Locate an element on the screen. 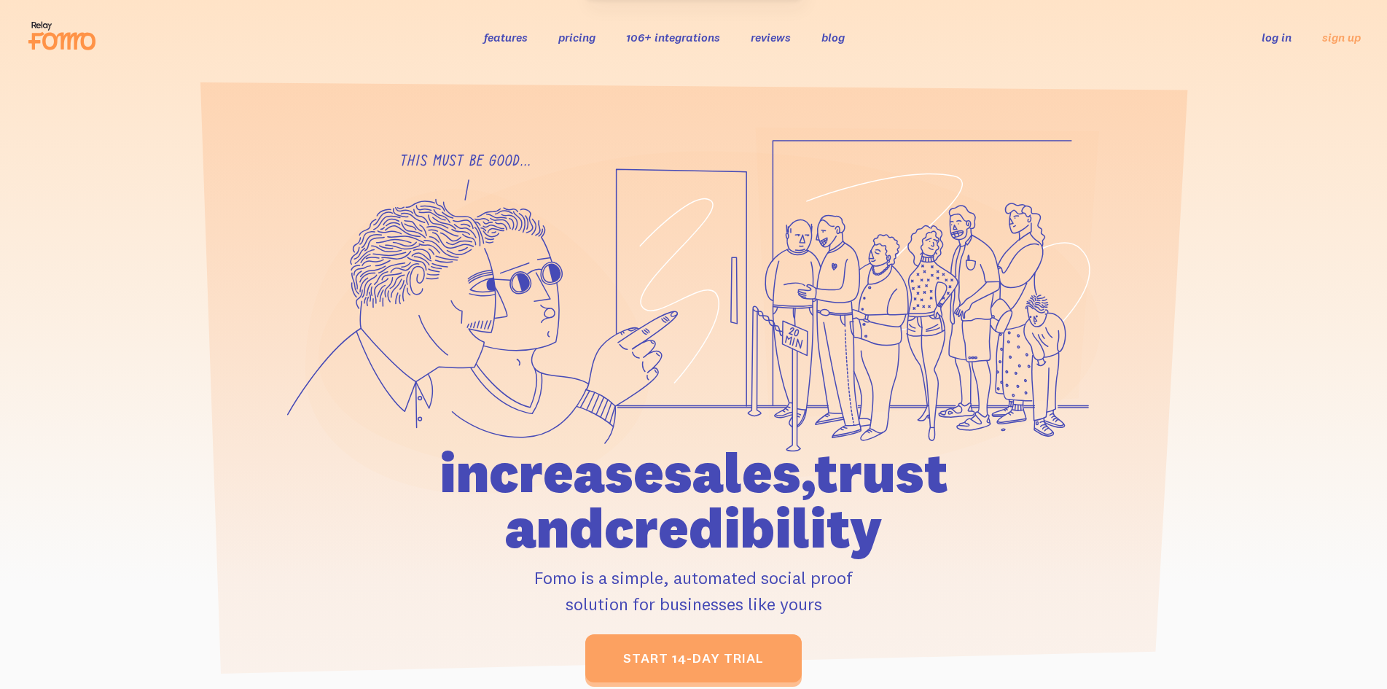 This screenshot has width=1387, height=689. a: log in is located at coordinates (1276, 37).